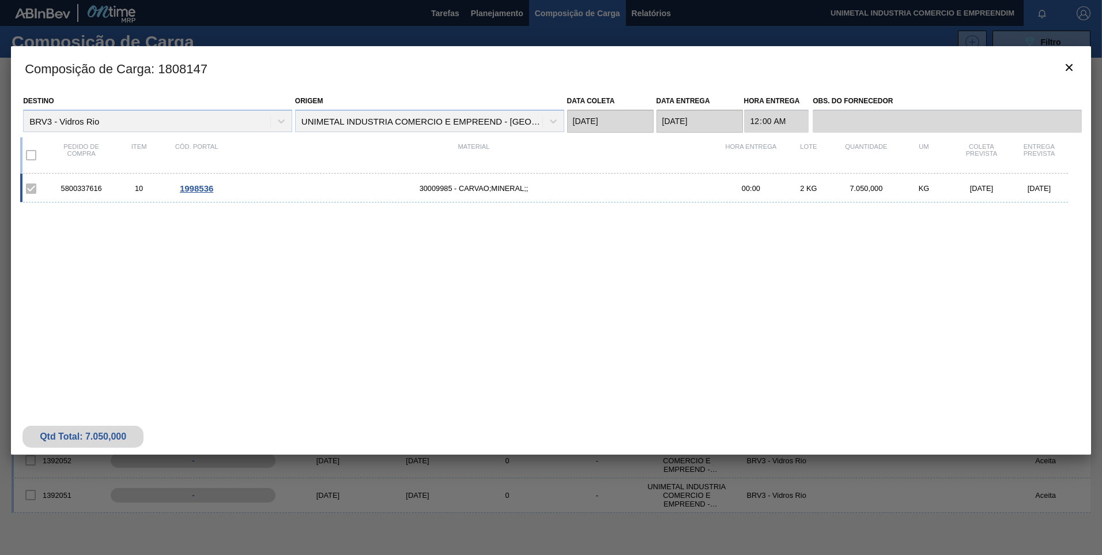  Describe the element at coordinates (867, 155) in the screenshot. I see `div: Quantidade` at that location.